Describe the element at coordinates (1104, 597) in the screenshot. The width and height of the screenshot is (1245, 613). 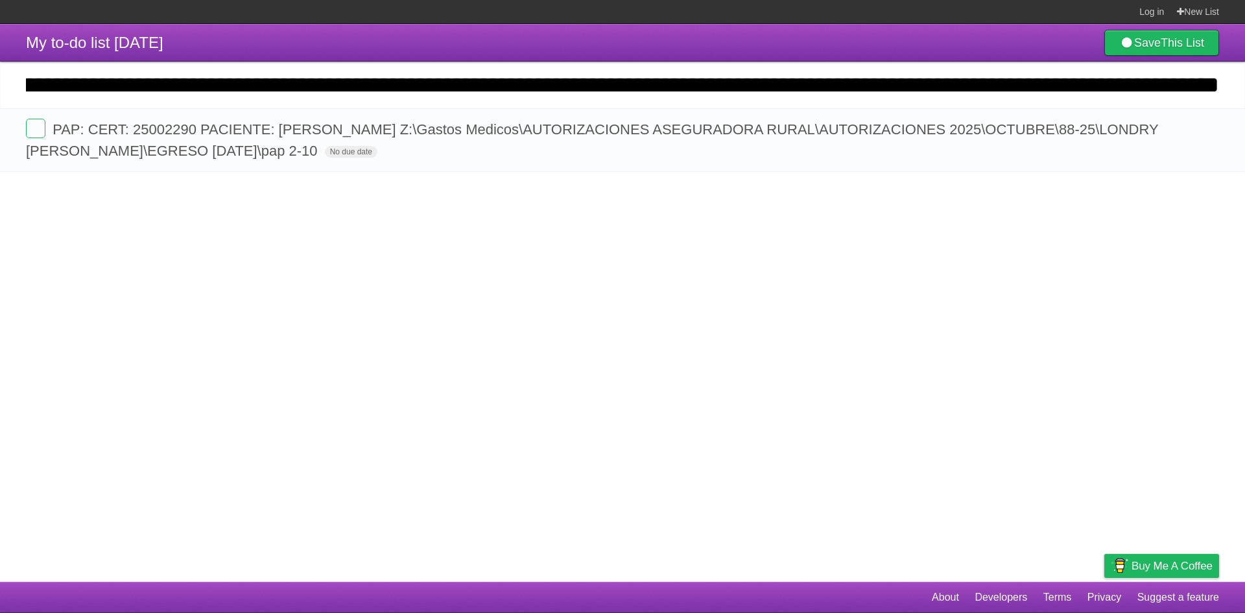
I see `a: Privacy` at that location.